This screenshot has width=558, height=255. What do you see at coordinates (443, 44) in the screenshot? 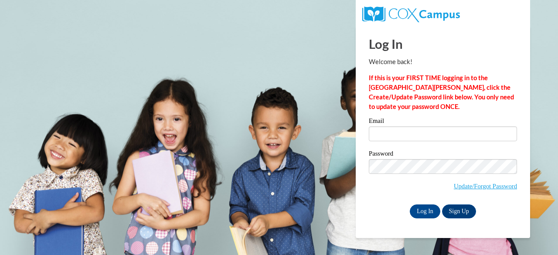
I see `h1: Log In` at bounding box center [443, 44].